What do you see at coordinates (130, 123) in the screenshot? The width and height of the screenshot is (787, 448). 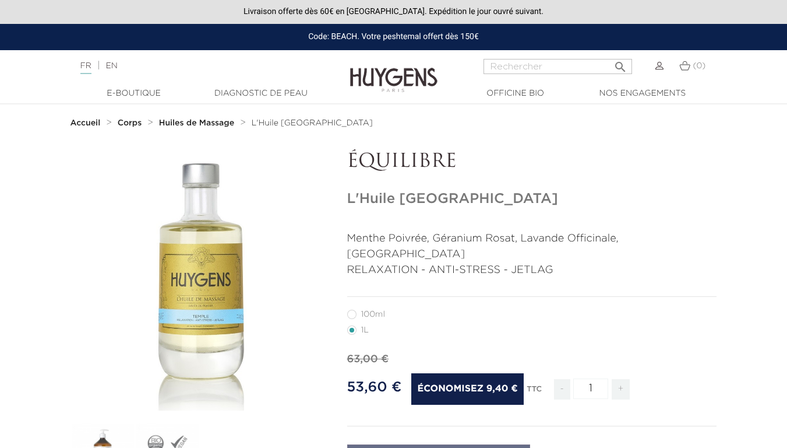 I see `strong: Corps` at bounding box center [130, 123].